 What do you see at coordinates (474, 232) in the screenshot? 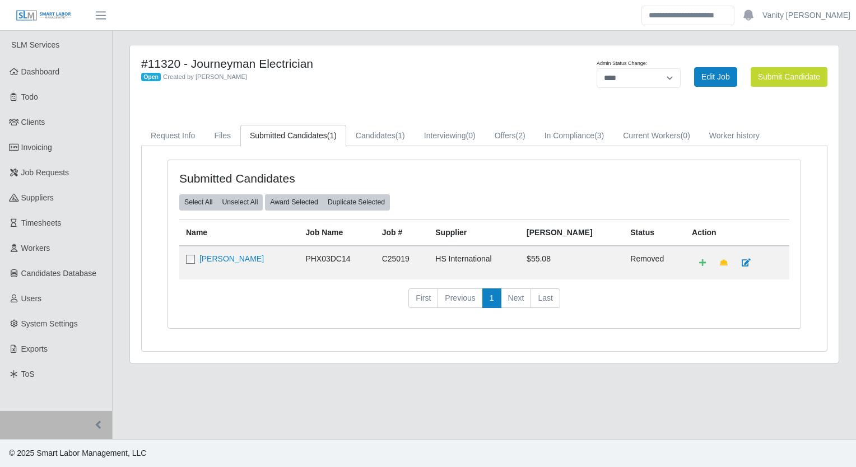
I see `th: Supplier` at bounding box center [474, 232].